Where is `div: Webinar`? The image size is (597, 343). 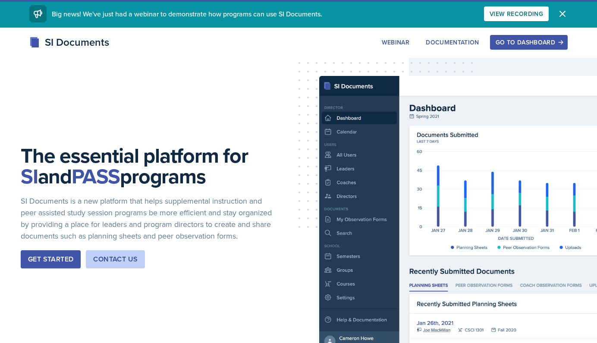
div: Webinar is located at coordinates (395, 42).